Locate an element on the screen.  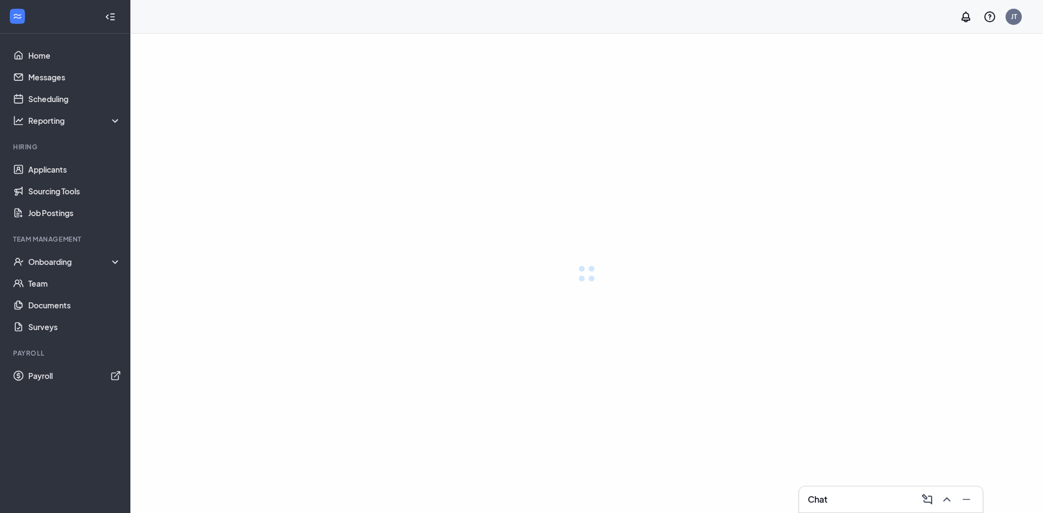
button: ChevronUp is located at coordinates (946, 500).